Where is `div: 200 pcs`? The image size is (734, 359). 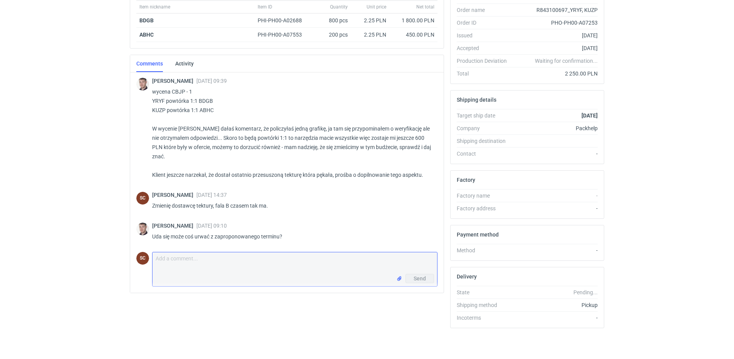 div: 200 pcs is located at coordinates (331, 35).